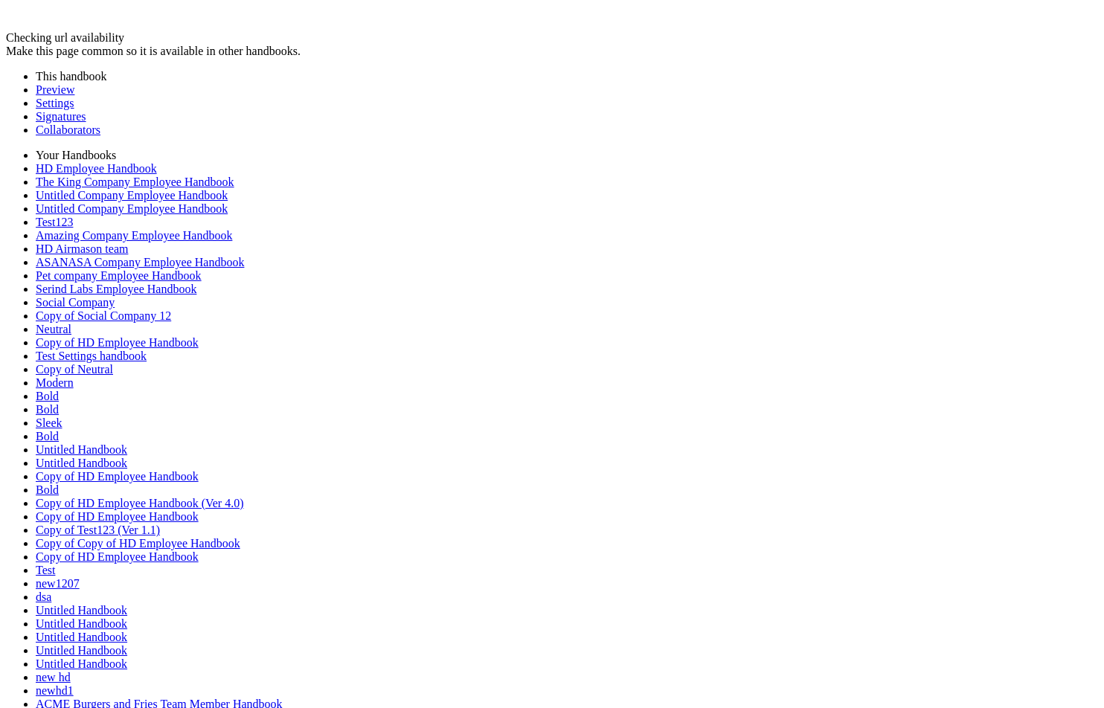 This screenshot has height=708, width=1104. I want to click on a: Social Company, so click(75, 302).